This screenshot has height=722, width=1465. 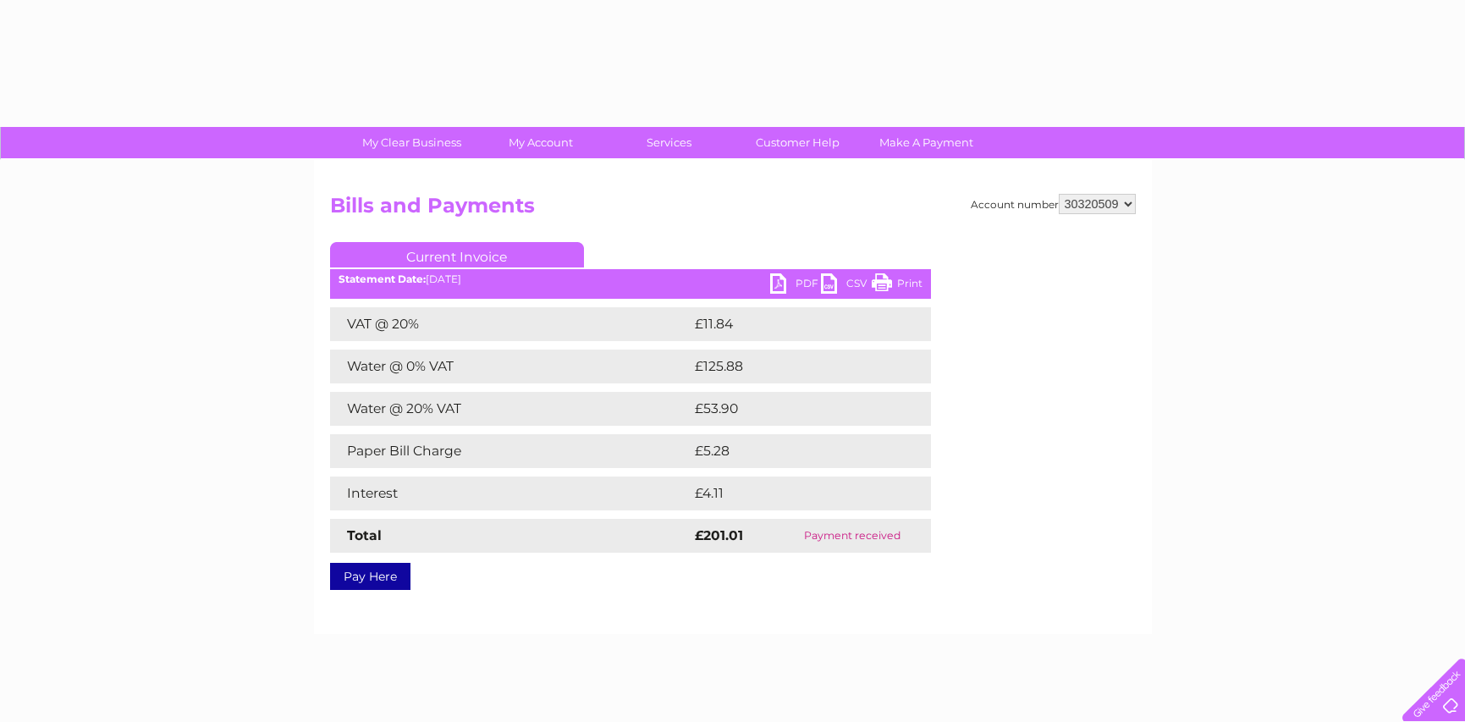 I want to click on a: Current Invoice, so click(x=457, y=255).